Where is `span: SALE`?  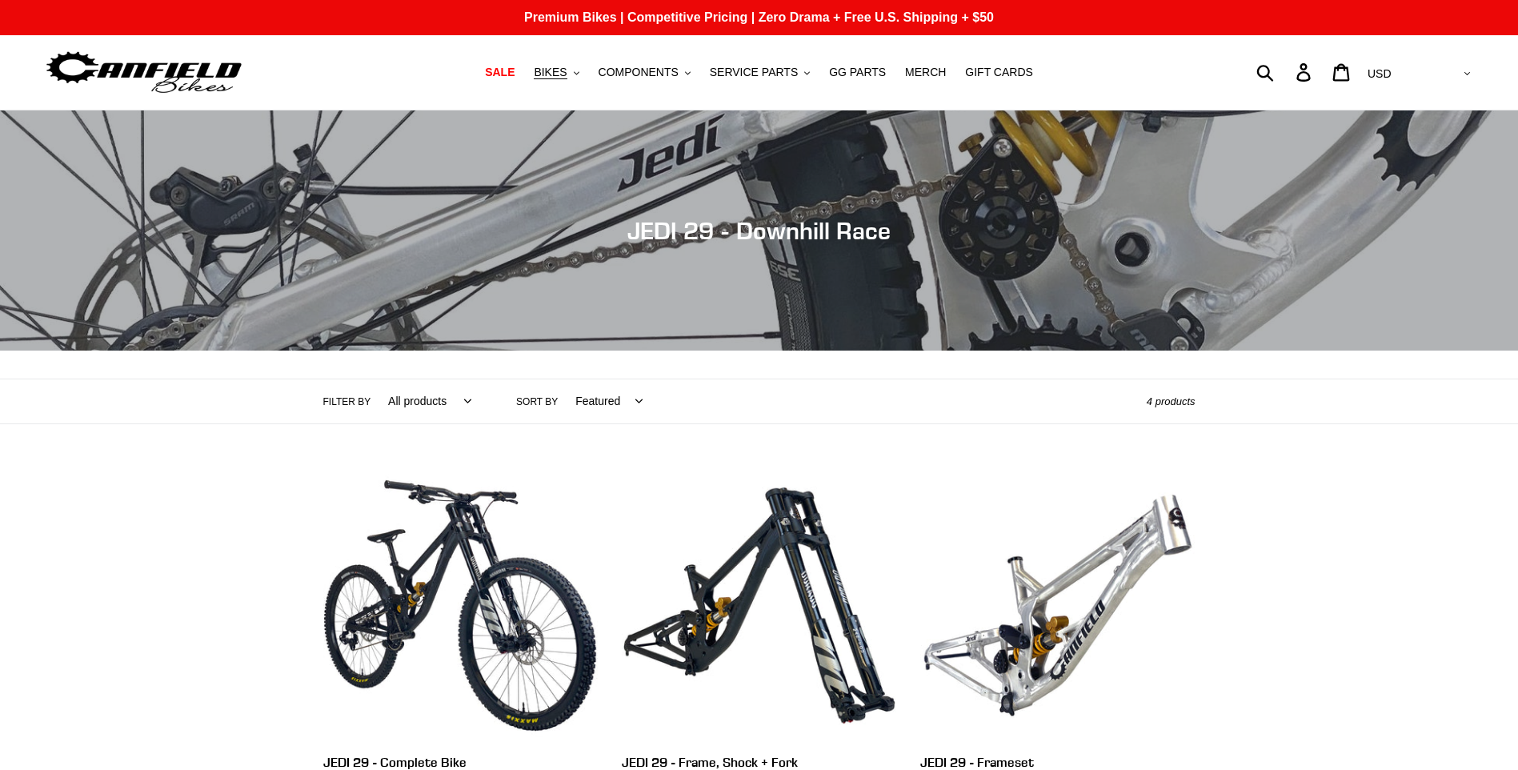 span: SALE is located at coordinates (499, 72).